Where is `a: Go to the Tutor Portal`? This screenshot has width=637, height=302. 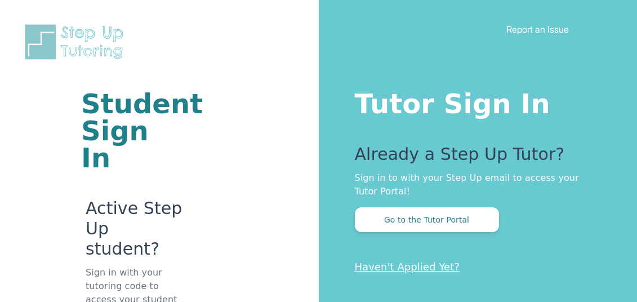 a: Go to the Tutor Portal is located at coordinates (427, 219).